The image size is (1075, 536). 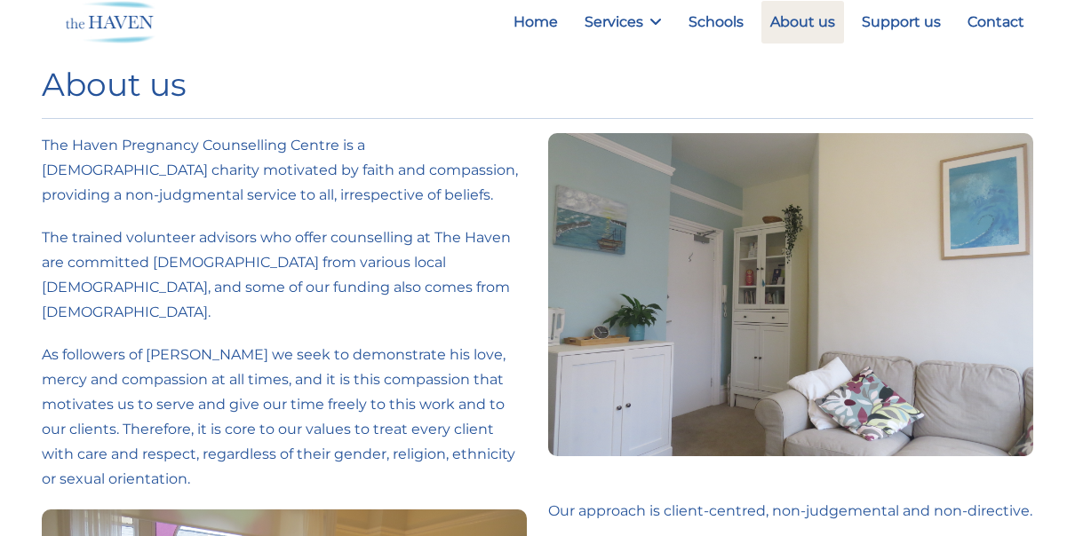 What do you see at coordinates (996, 22) in the screenshot?
I see `a: Contact` at bounding box center [996, 22].